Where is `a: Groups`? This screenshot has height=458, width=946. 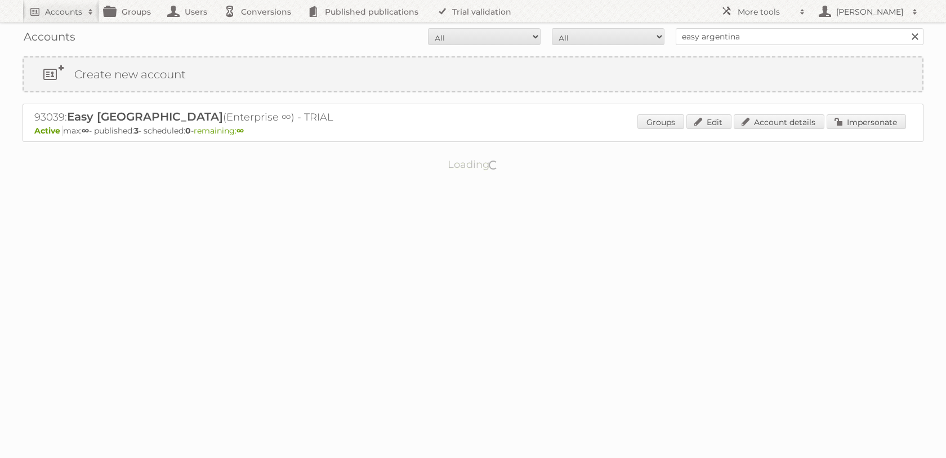
a: Groups is located at coordinates (660, 122).